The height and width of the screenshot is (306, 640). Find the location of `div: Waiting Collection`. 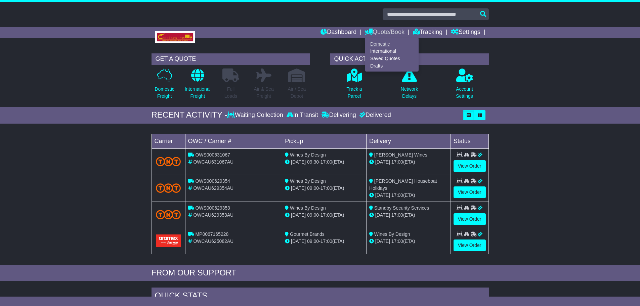

div: Waiting Collection is located at coordinates (256, 115).